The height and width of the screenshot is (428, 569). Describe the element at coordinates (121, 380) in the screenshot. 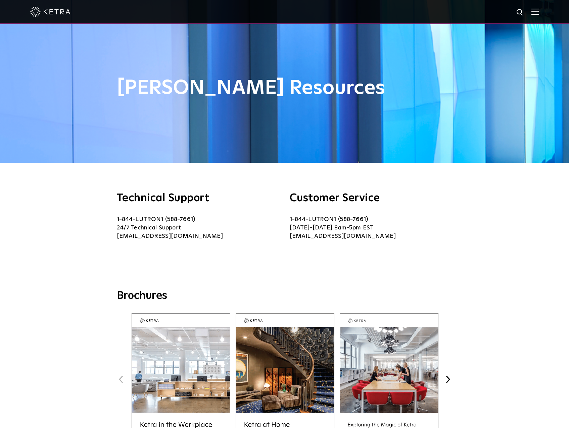

I see `button: Previous` at that location.